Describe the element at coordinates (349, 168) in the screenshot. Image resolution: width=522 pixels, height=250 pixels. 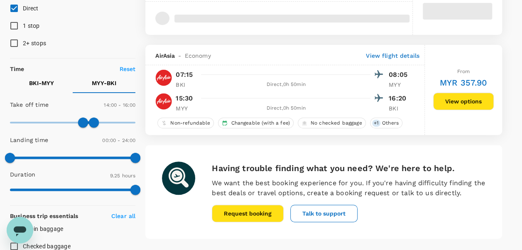
I see `h6: Having trouble finding what you need? We're here to help.` at that location.